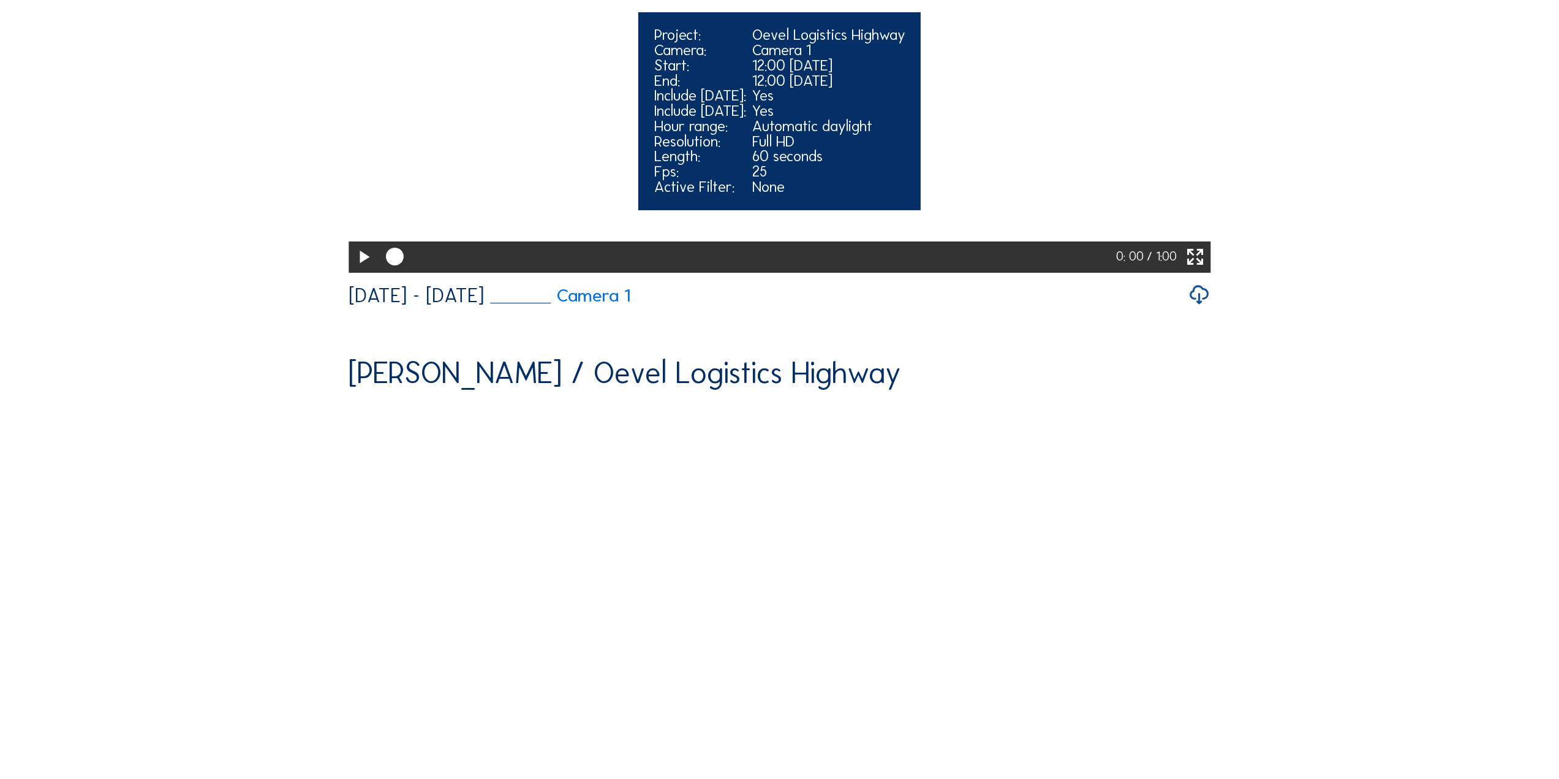 The height and width of the screenshot is (779, 1559). Describe the element at coordinates (829, 172) in the screenshot. I see `div: 25` at that location.